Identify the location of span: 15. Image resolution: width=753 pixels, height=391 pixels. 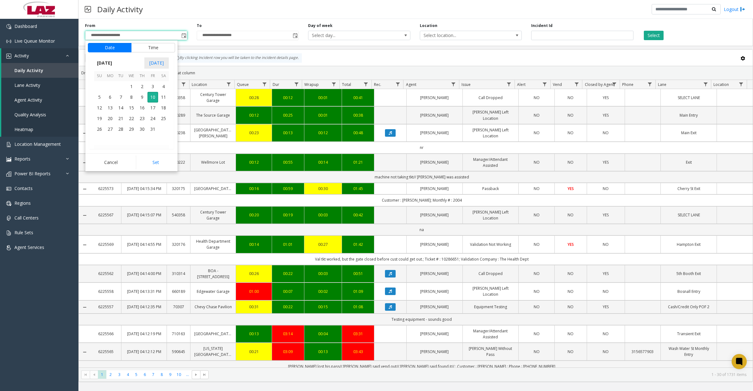
(131, 108).